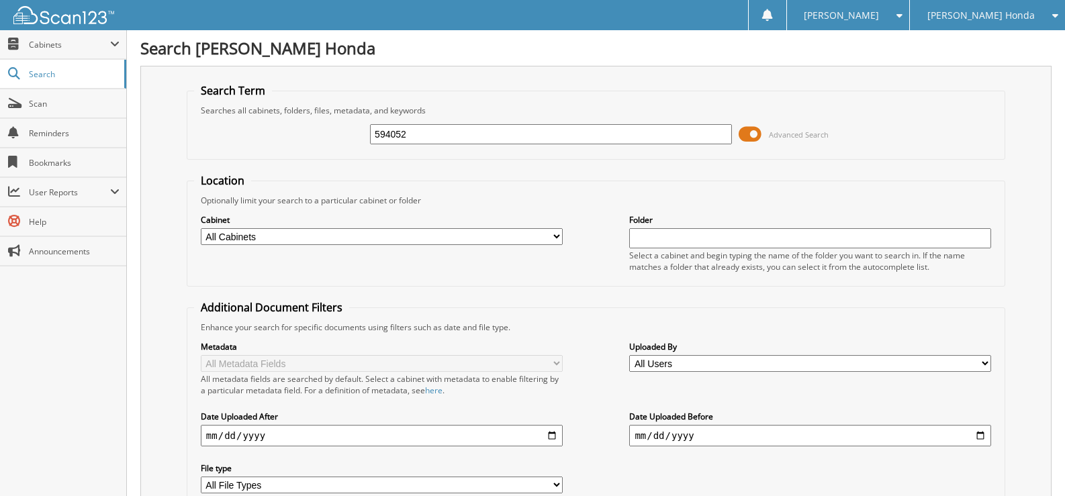 The height and width of the screenshot is (496, 1065). I want to click on div: Enhance your search for specific documents using filters such as date and file type., so click(595, 327).